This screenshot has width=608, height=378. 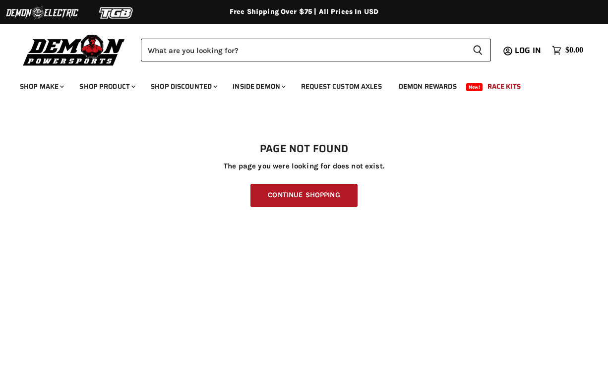 I want to click on span: New!, so click(x=474, y=87).